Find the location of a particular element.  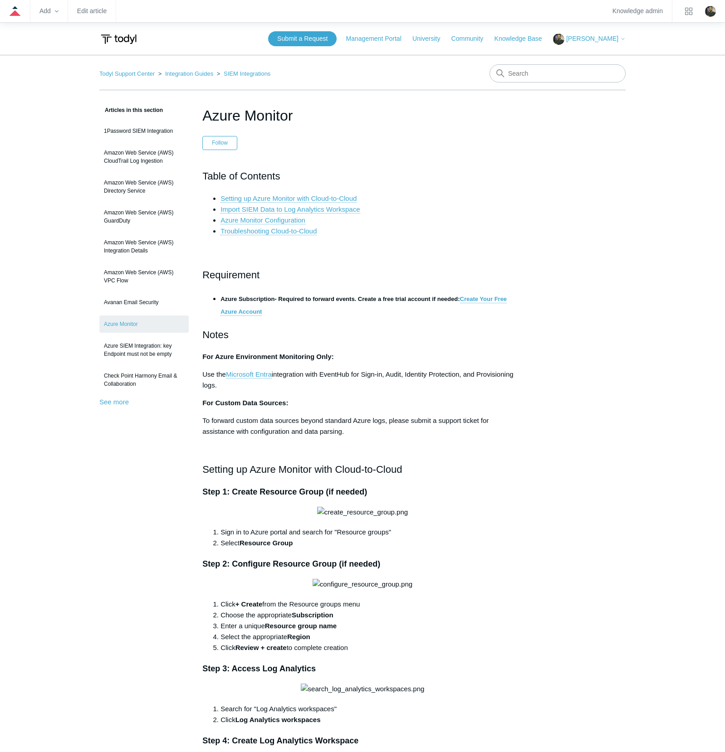

li: Choose the appropriate is located at coordinates (371, 616).